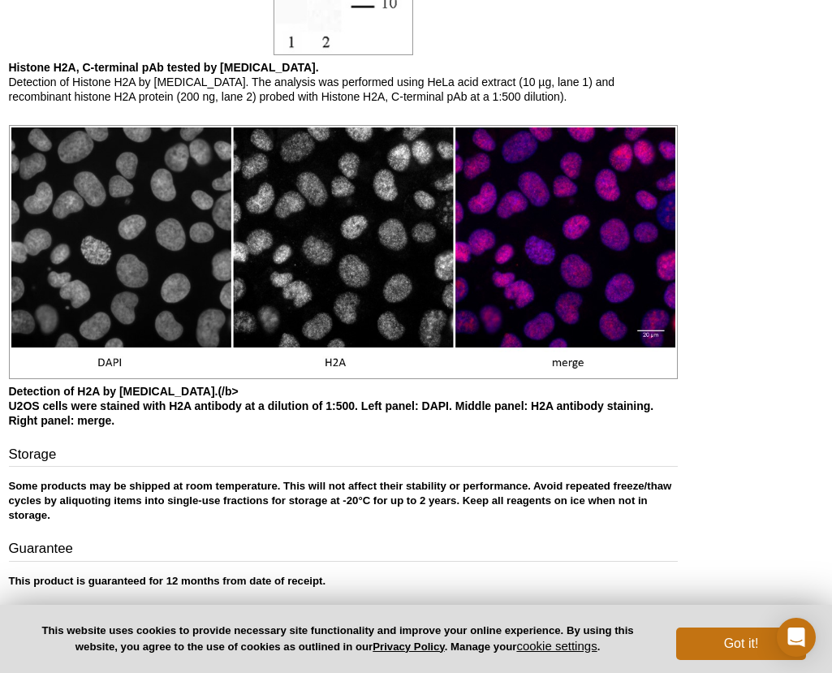 The height and width of the screenshot is (673, 832). I want to click on h3: Guarantee, so click(343, 550).